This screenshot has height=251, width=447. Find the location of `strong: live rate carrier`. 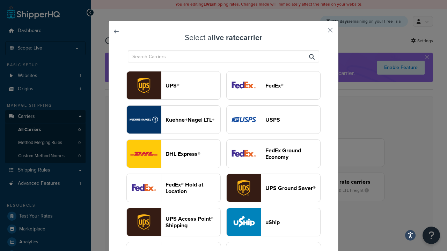

strong: live rate carrier is located at coordinates (237, 37).